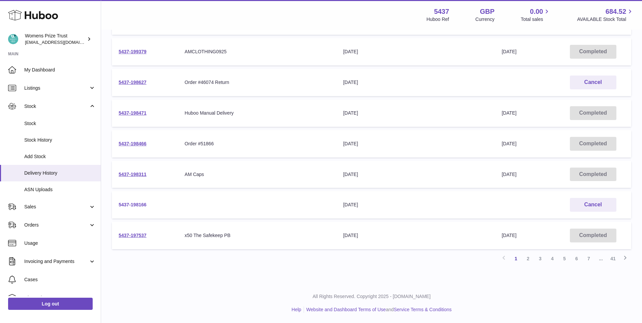 The height and width of the screenshot is (323, 642). What do you see at coordinates (552, 258) in the screenshot?
I see `a: 4` at bounding box center [552, 258].